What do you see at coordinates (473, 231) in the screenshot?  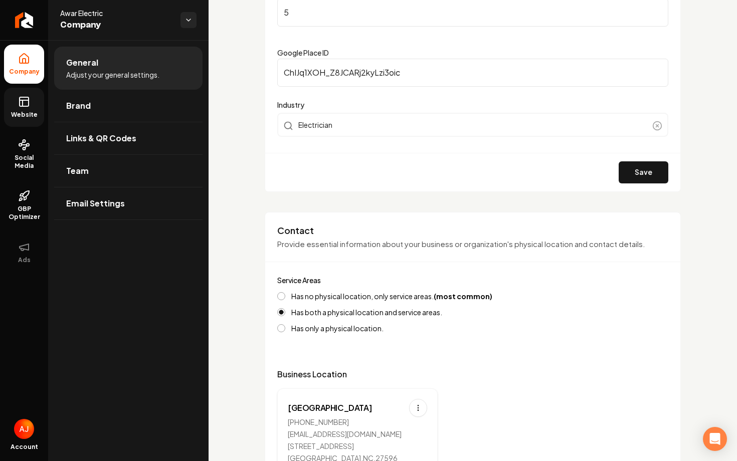 I see `h3: Contact` at bounding box center [473, 231].